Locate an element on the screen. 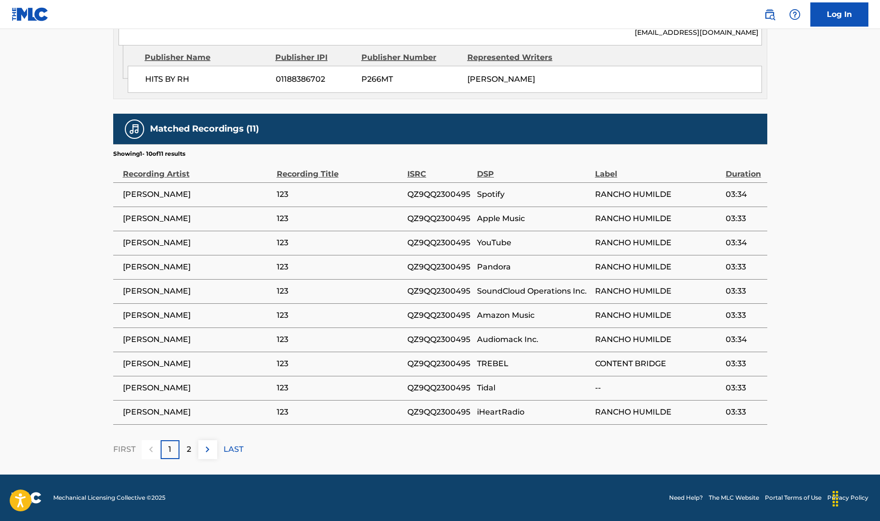  div: Publisher Name is located at coordinates (206, 58).